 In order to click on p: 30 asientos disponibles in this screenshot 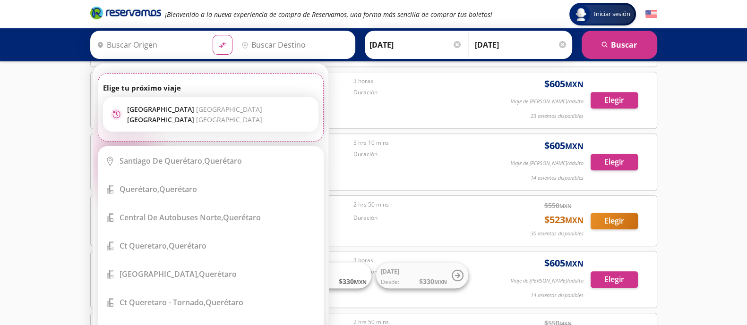, I will do `click(557, 234)`.